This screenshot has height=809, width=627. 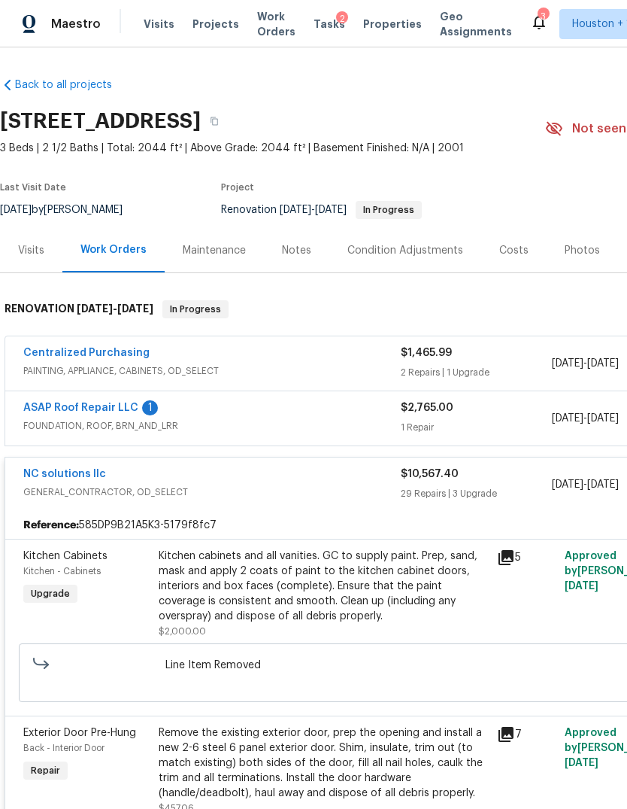 What do you see at coordinates (31, 250) in the screenshot?
I see `div: Visits` at bounding box center [31, 250].